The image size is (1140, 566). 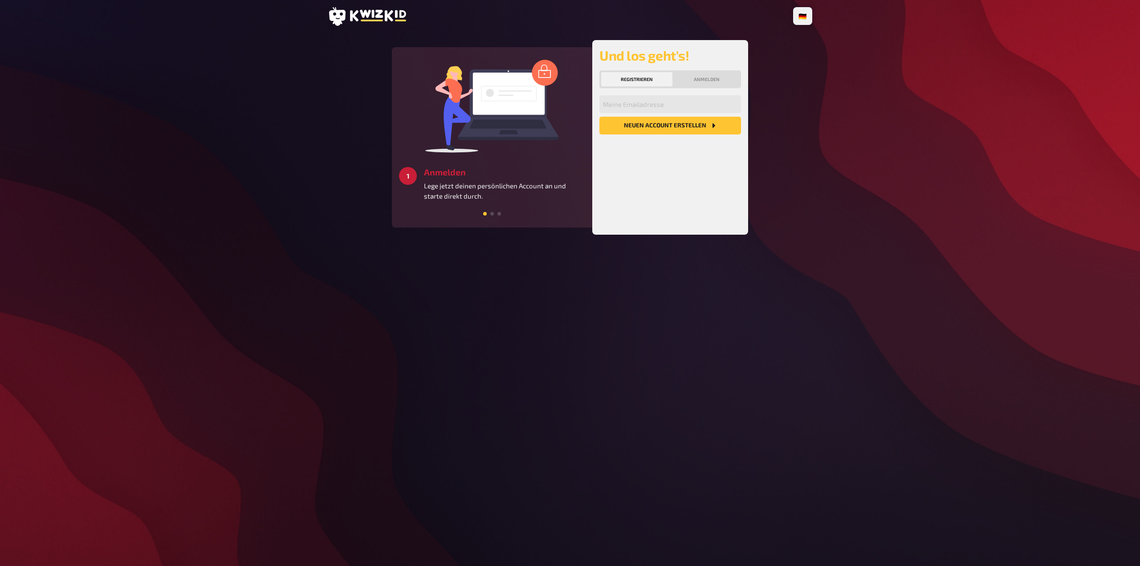 What do you see at coordinates (670, 104) in the screenshot?
I see `input: Meine Emailadresse` at bounding box center [670, 104].